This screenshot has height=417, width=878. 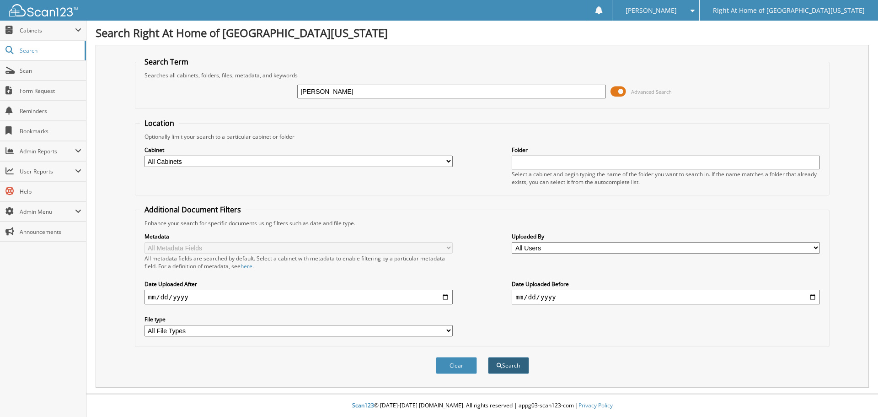 I want to click on label: Date Uploaded Before, so click(x=666, y=283).